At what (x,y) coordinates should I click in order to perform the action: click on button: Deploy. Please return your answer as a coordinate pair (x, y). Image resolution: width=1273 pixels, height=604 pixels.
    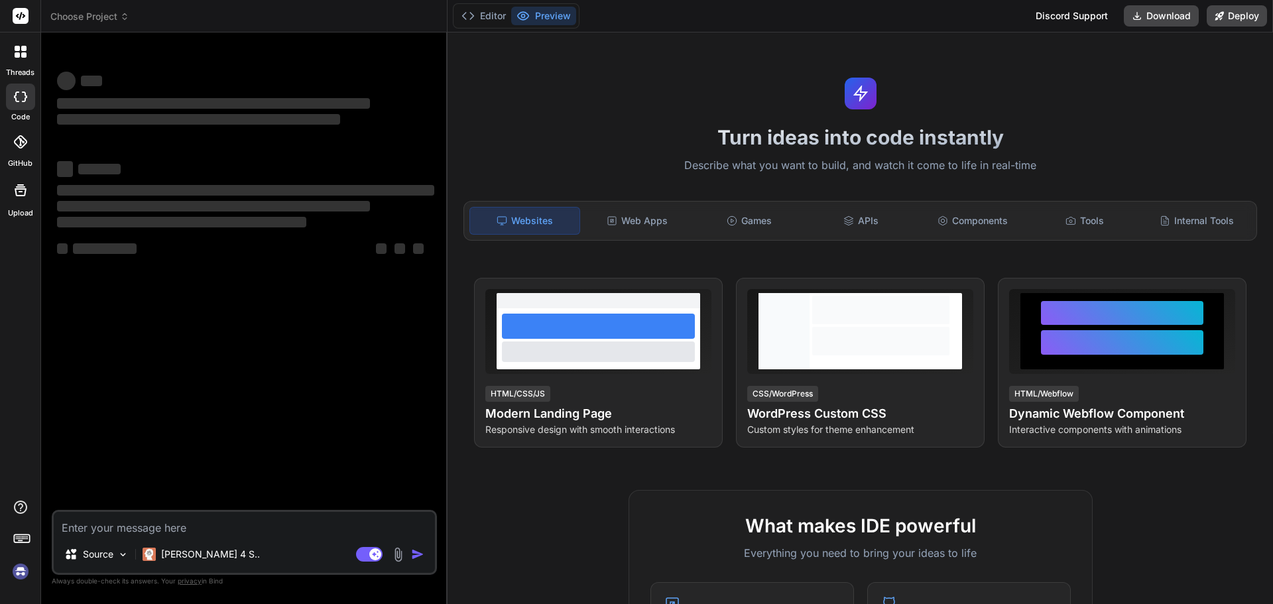
    Looking at the image, I should click on (1237, 16).